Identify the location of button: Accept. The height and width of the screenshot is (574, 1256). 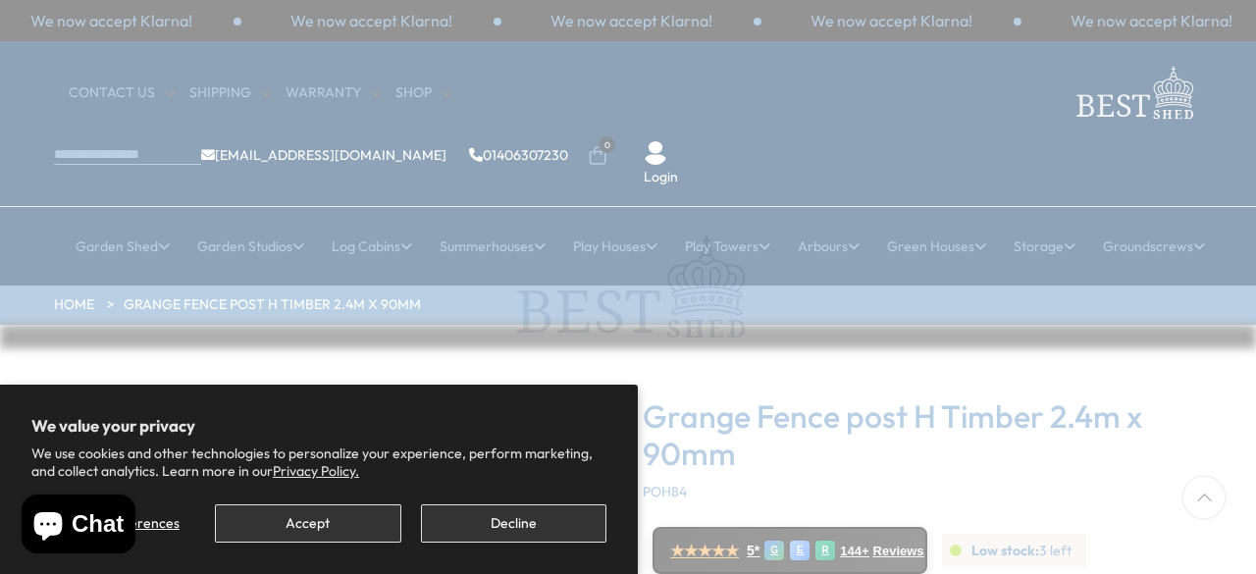
(307, 523).